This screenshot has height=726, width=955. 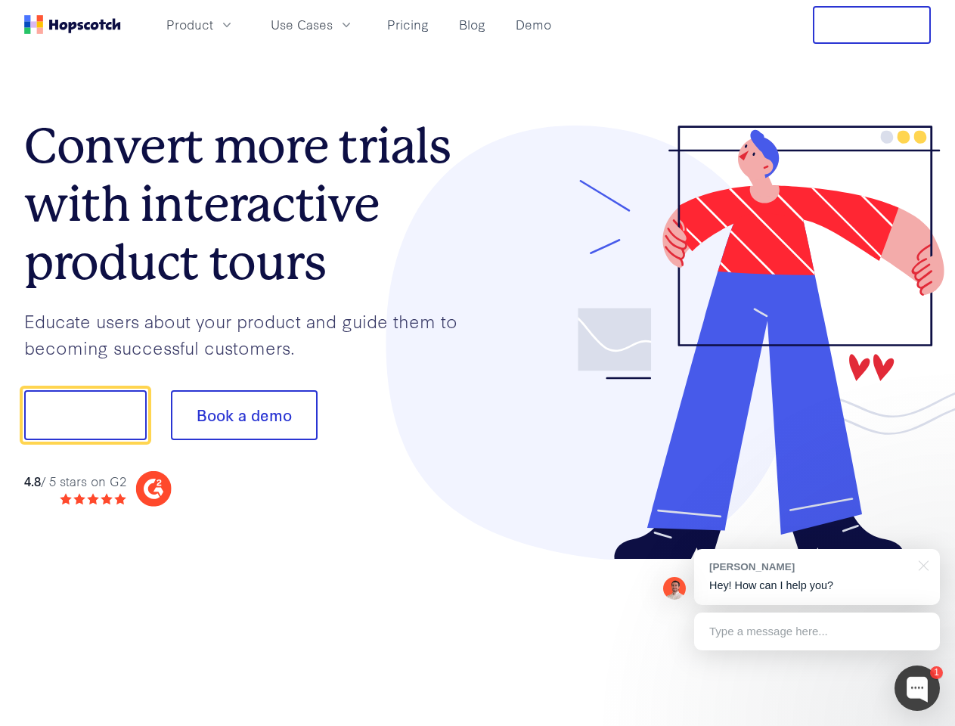 I want to click on div: / 5 stars on G2, so click(x=75, y=481).